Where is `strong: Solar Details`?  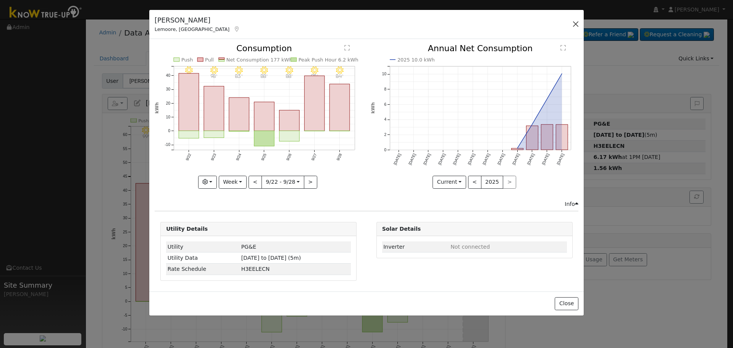
strong: Solar Details is located at coordinates (401, 229).